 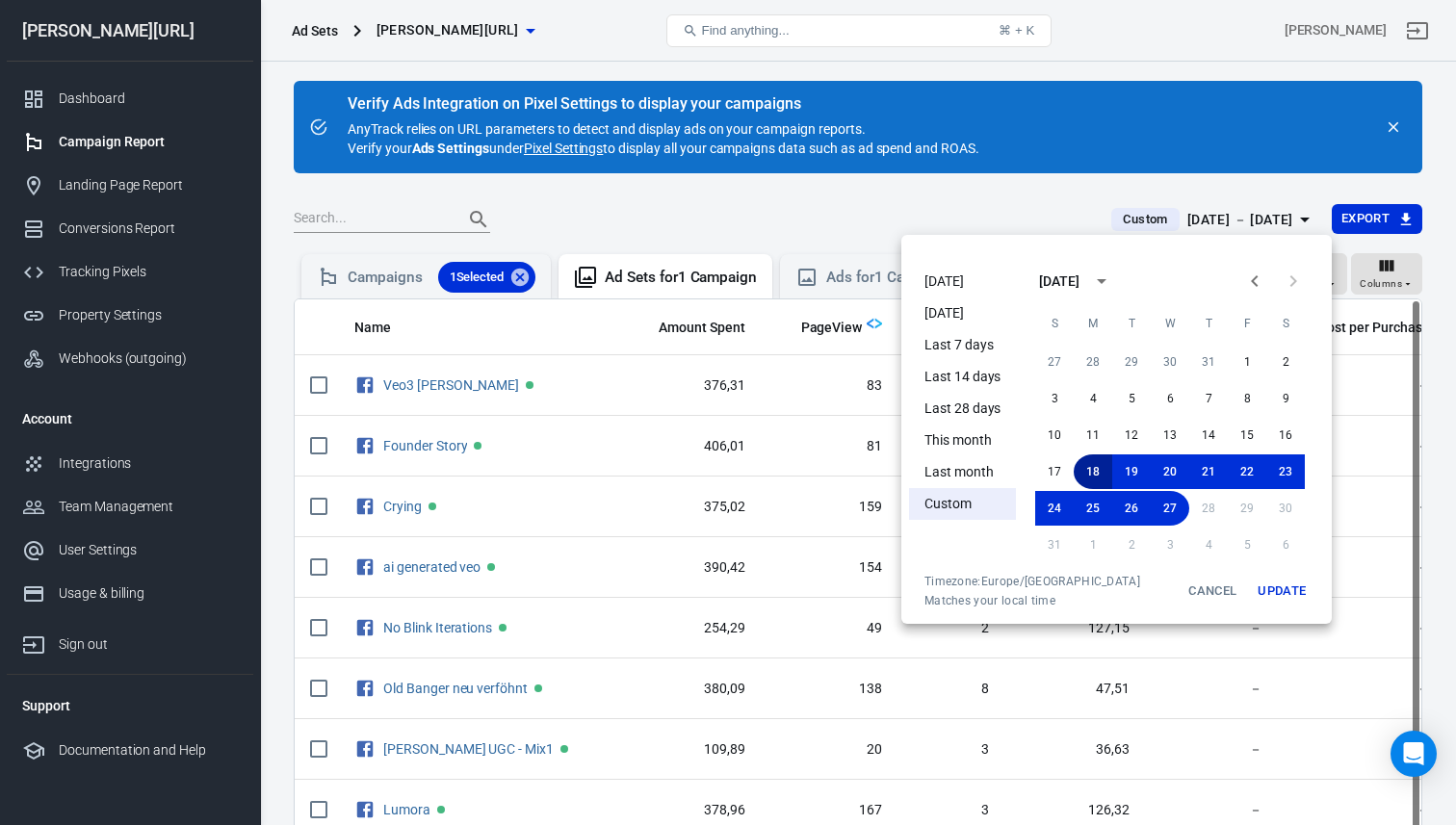 What do you see at coordinates (1285, 472) in the screenshot?
I see `button: 23` at bounding box center [1285, 472].